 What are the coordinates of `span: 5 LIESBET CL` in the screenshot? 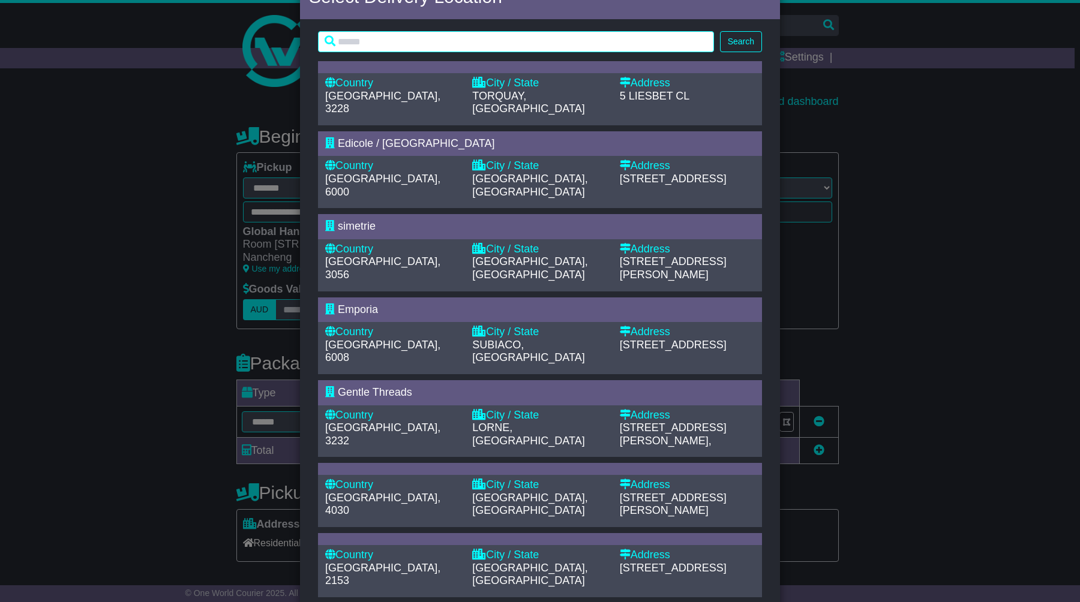 It's located at (655, 96).